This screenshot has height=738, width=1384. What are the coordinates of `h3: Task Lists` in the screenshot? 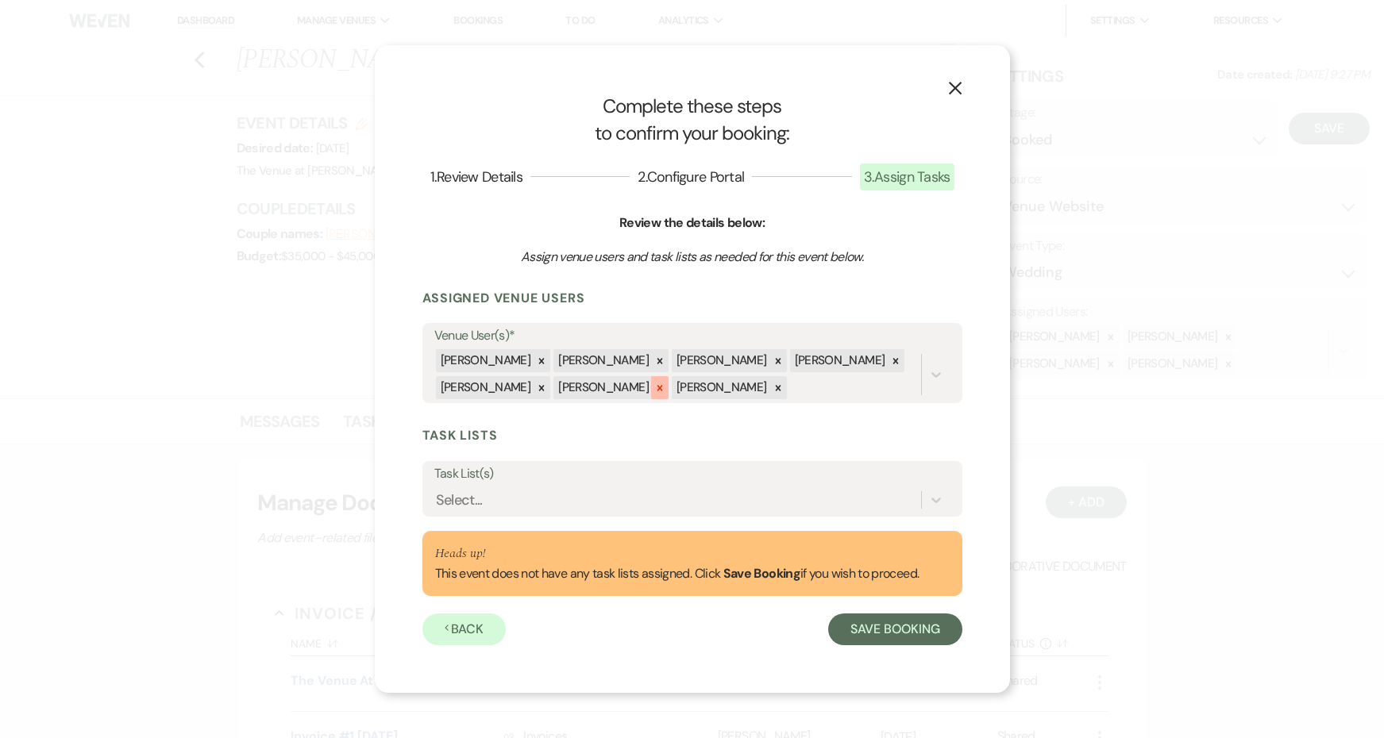 It's located at (692, 436).